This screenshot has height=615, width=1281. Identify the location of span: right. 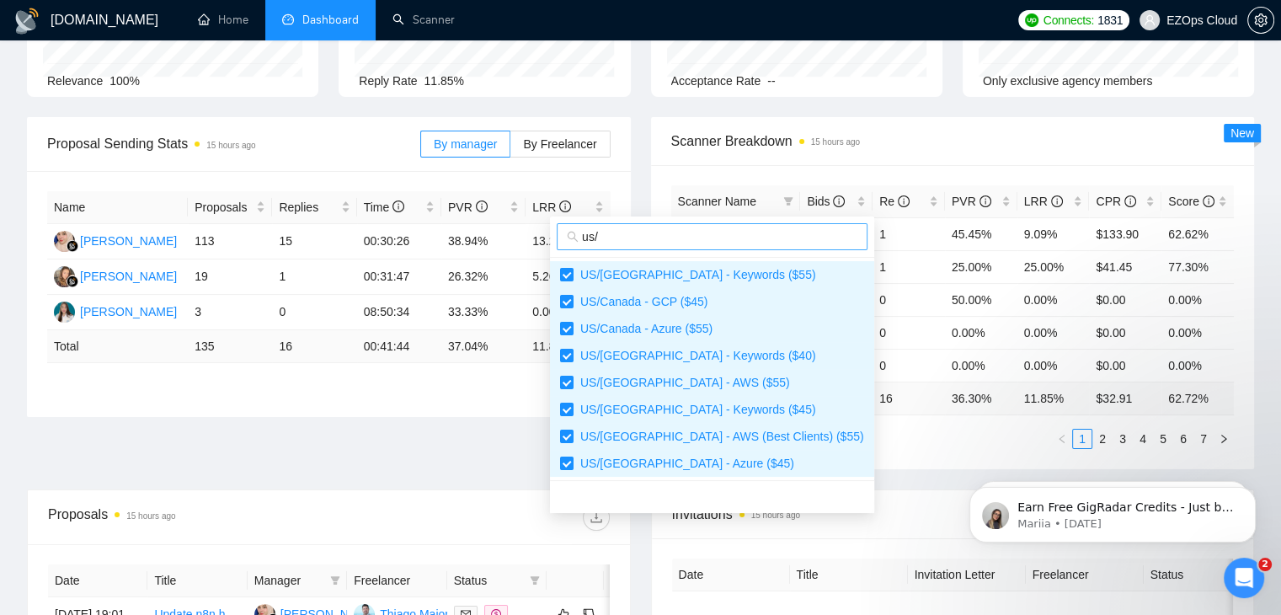
(1224, 439).